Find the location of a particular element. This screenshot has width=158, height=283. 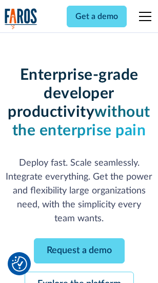

button: Cookie Settings is located at coordinates (20, 264).